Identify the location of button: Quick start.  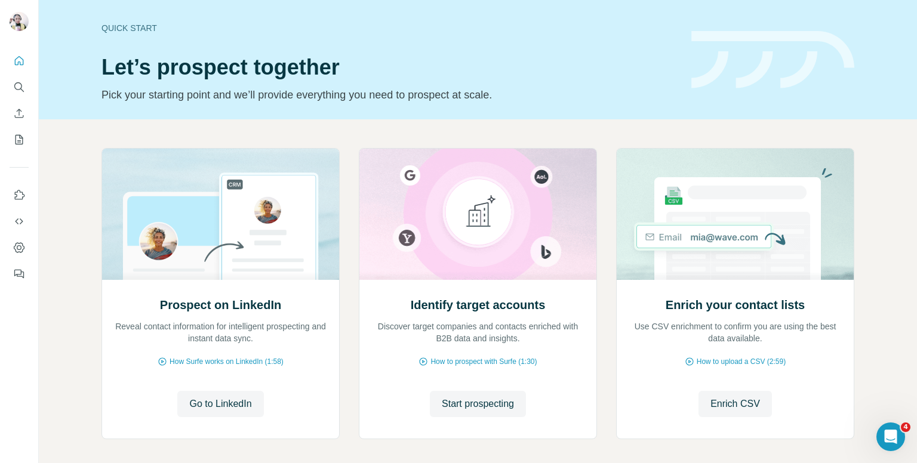
(19, 61).